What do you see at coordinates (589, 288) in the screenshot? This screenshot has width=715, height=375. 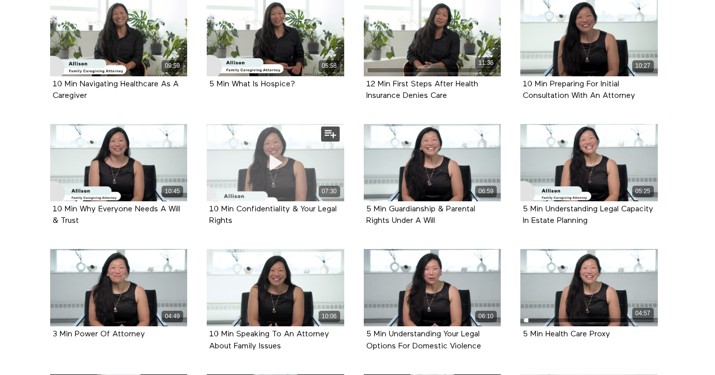 I see `a: 5 Min Health Care Proxy 04:57` at bounding box center [589, 288].